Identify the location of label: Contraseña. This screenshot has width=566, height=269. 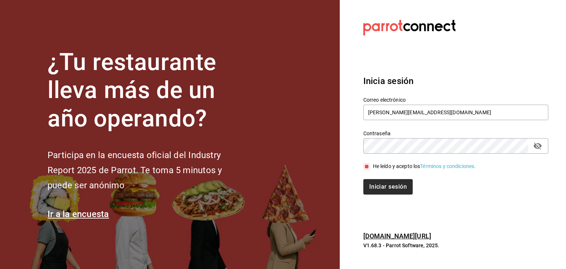
(455, 133).